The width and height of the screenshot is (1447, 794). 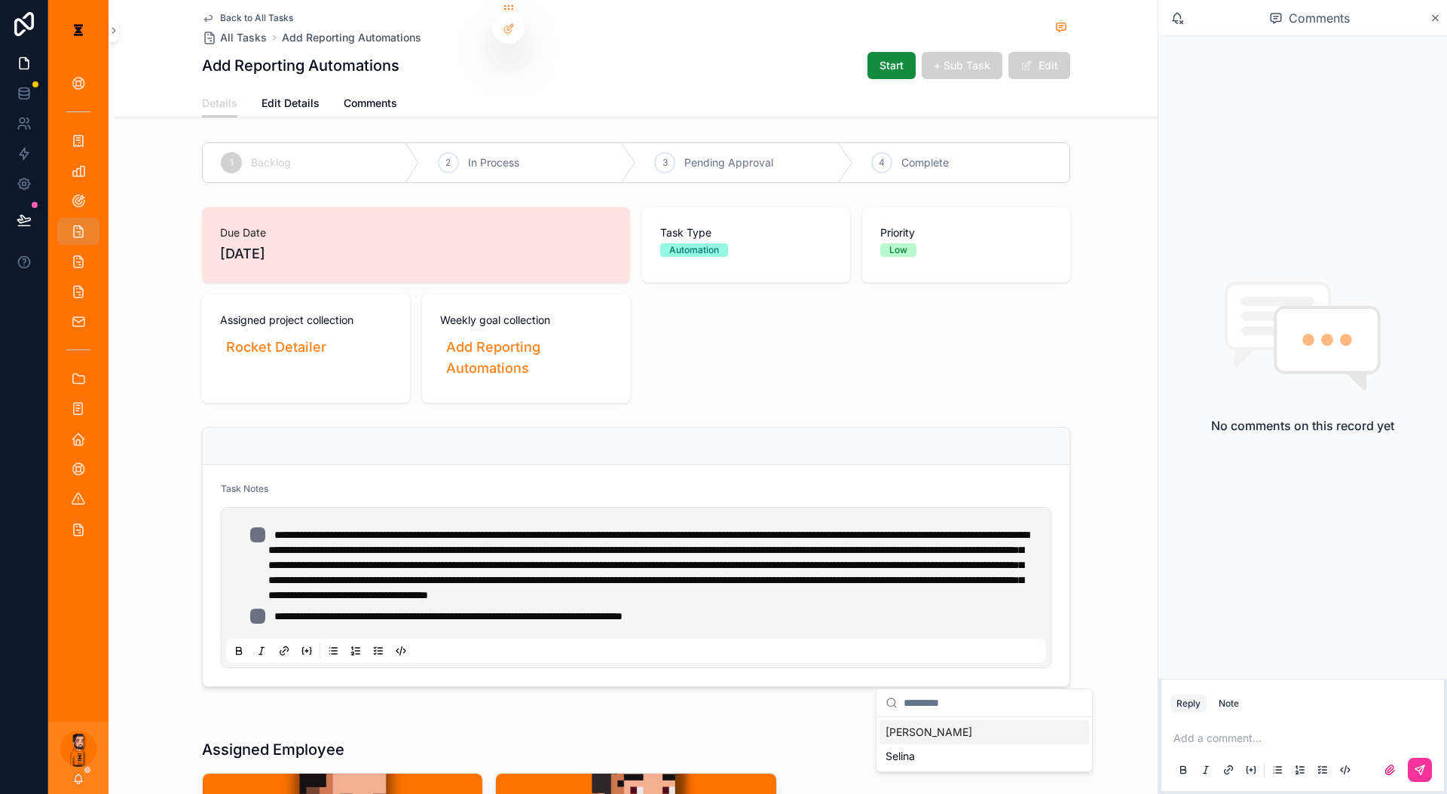 I want to click on a: Edit Details, so click(x=290, y=105).